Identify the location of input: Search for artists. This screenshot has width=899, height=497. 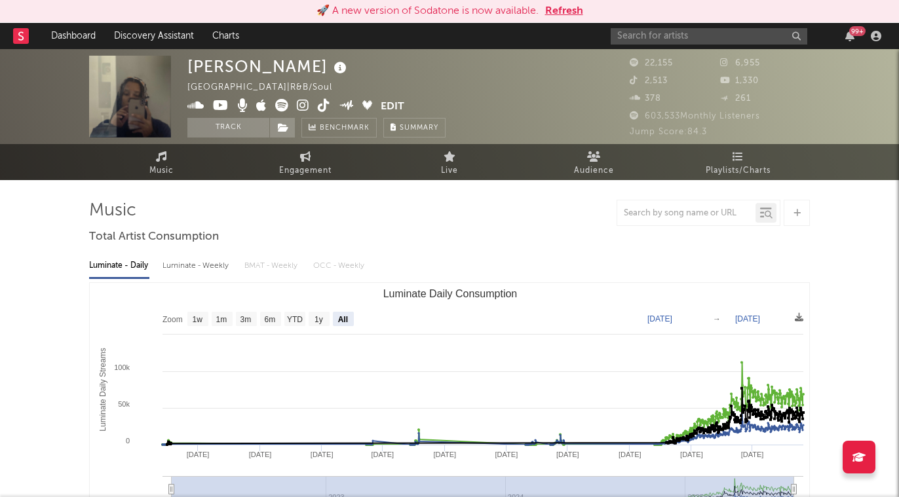
(709, 36).